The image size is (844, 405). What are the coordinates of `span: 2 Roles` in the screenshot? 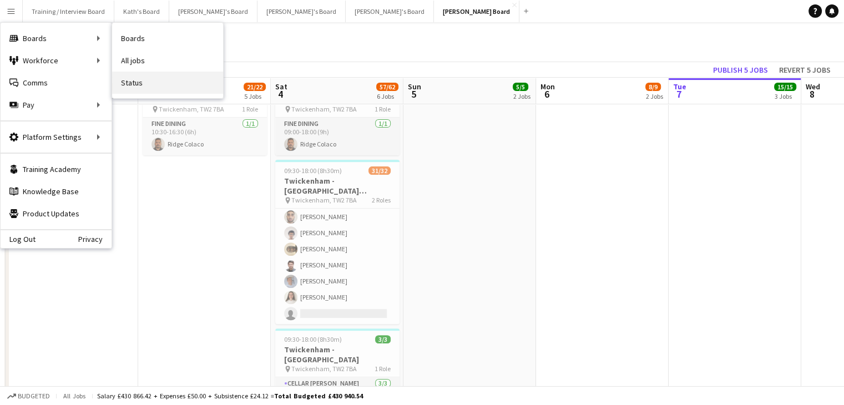 It's located at (381, 200).